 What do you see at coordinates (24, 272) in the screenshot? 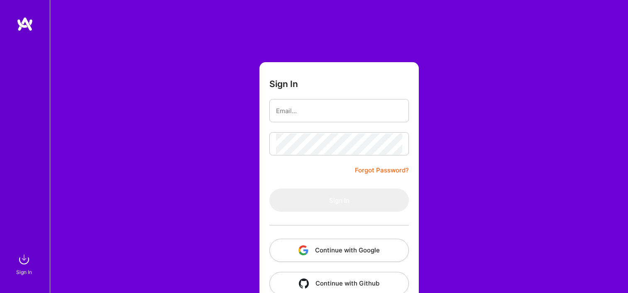
I see `div: Sign In` at bounding box center [24, 272].